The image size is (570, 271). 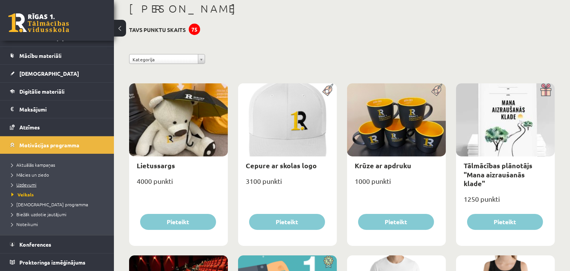 What do you see at coordinates (59, 174) in the screenshot?
I see `a: Mācies un ziedo` at bounding box center [59, 174].